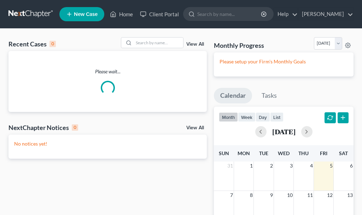 The width and height of the screenshot is (362, 215). Describe the element at coordinates (228, 117) in the screenshot. I see `button: month` at that location.